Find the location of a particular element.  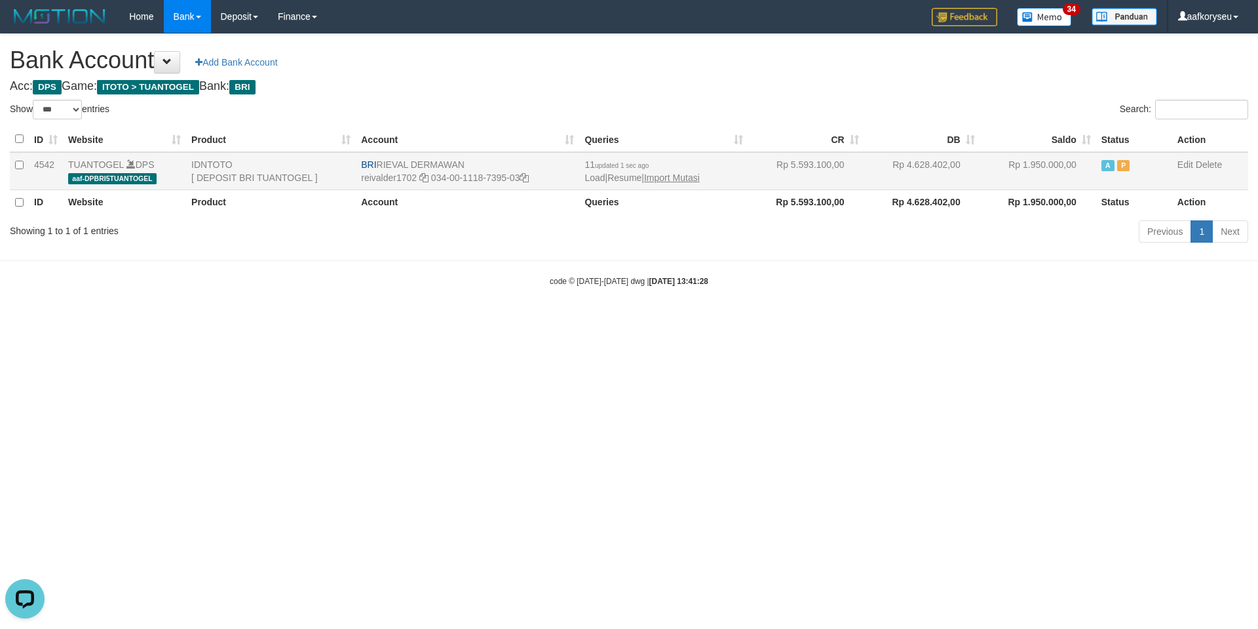

span: 34 is located at coordinates (1072, 9).